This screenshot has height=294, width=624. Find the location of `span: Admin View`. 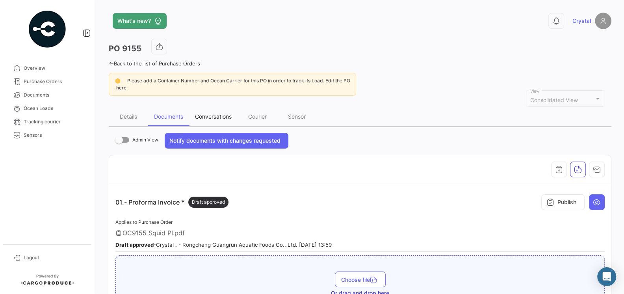

span: Admin View is located at coordinates (145, 140).